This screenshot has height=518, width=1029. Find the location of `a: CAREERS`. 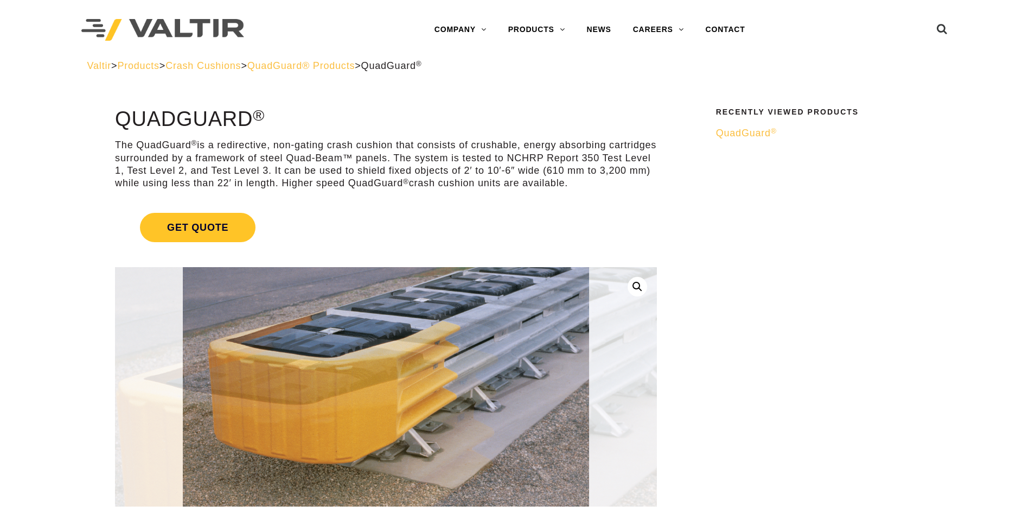

a: CAREERS is located at coordinates (659, 30).